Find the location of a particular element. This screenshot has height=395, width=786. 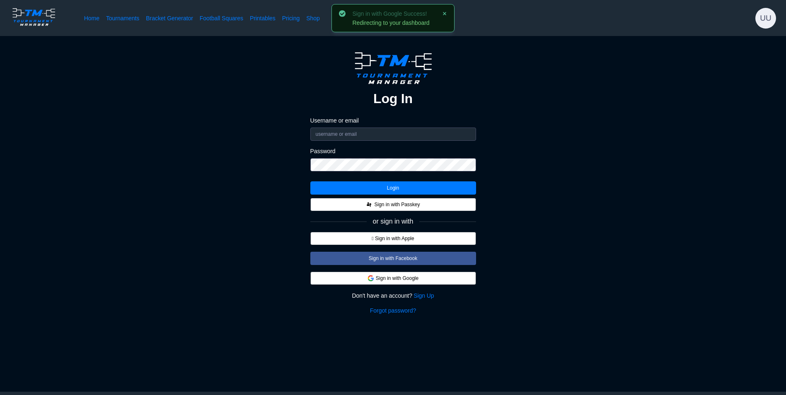

h4: Sign in with Google Success! is located at coordinates (391, 13).